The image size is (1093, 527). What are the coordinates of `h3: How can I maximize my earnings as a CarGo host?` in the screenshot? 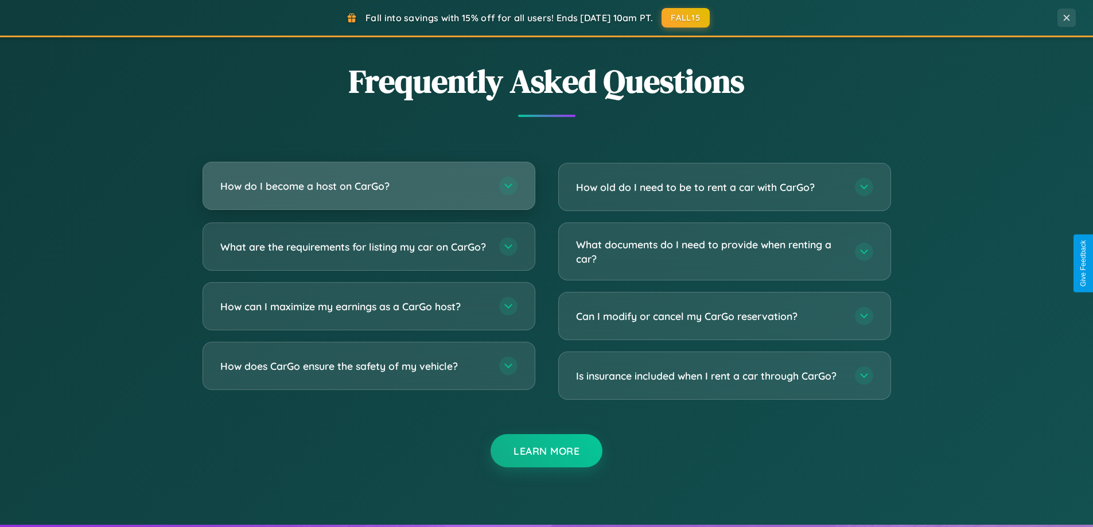 It's located at (354, 306).